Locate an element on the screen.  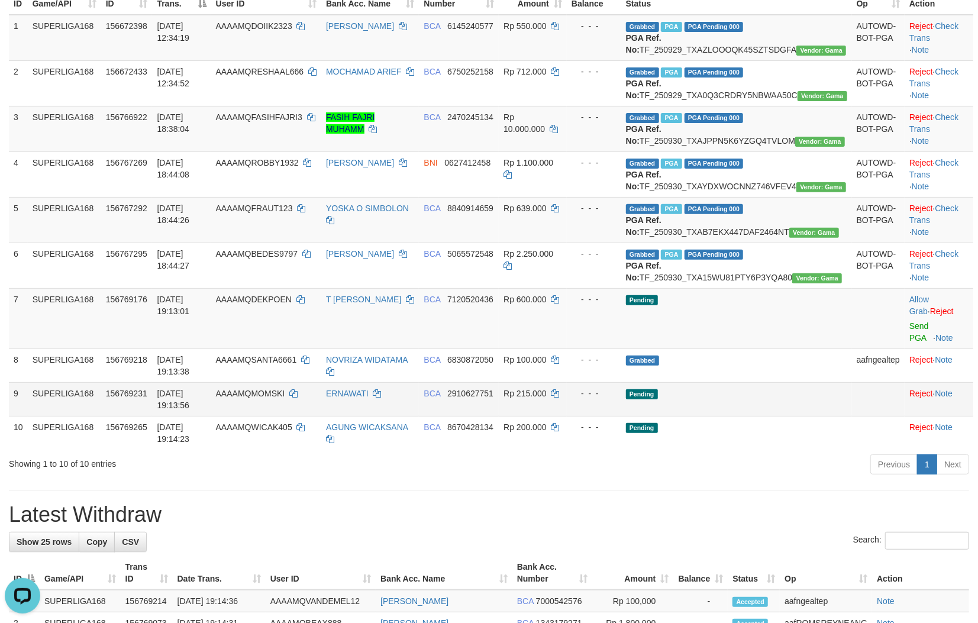
td: 7 is located at coordinates (18, 318).